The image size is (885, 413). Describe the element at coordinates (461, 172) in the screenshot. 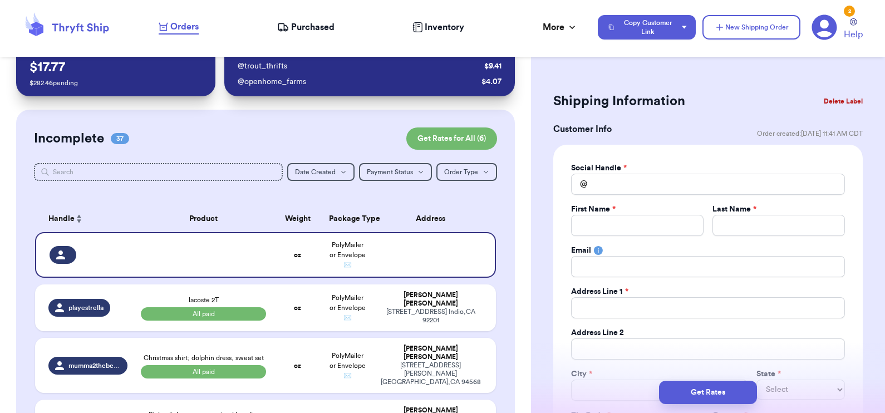

I see `span: Order Type` at that location.